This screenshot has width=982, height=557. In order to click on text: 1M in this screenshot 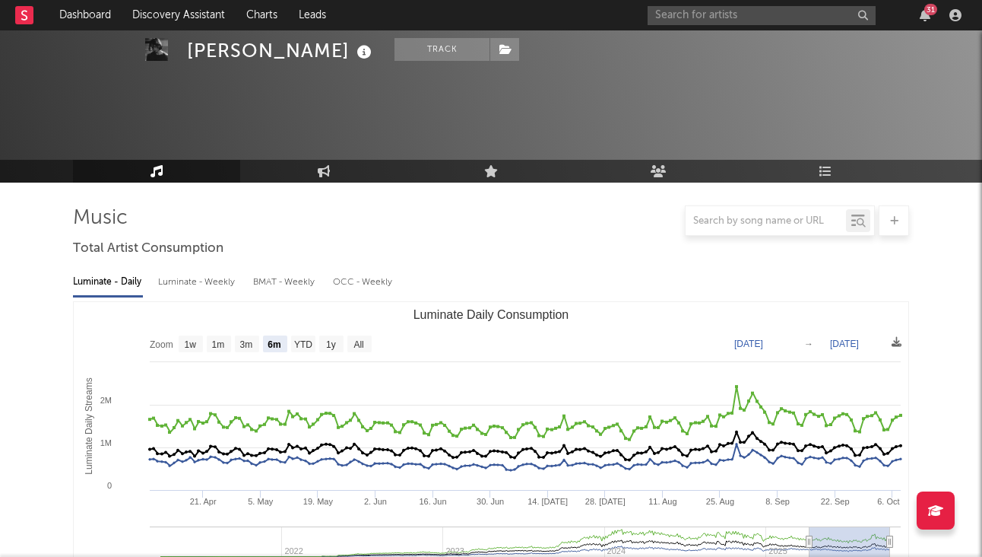, I will do `click(106, 442)`.